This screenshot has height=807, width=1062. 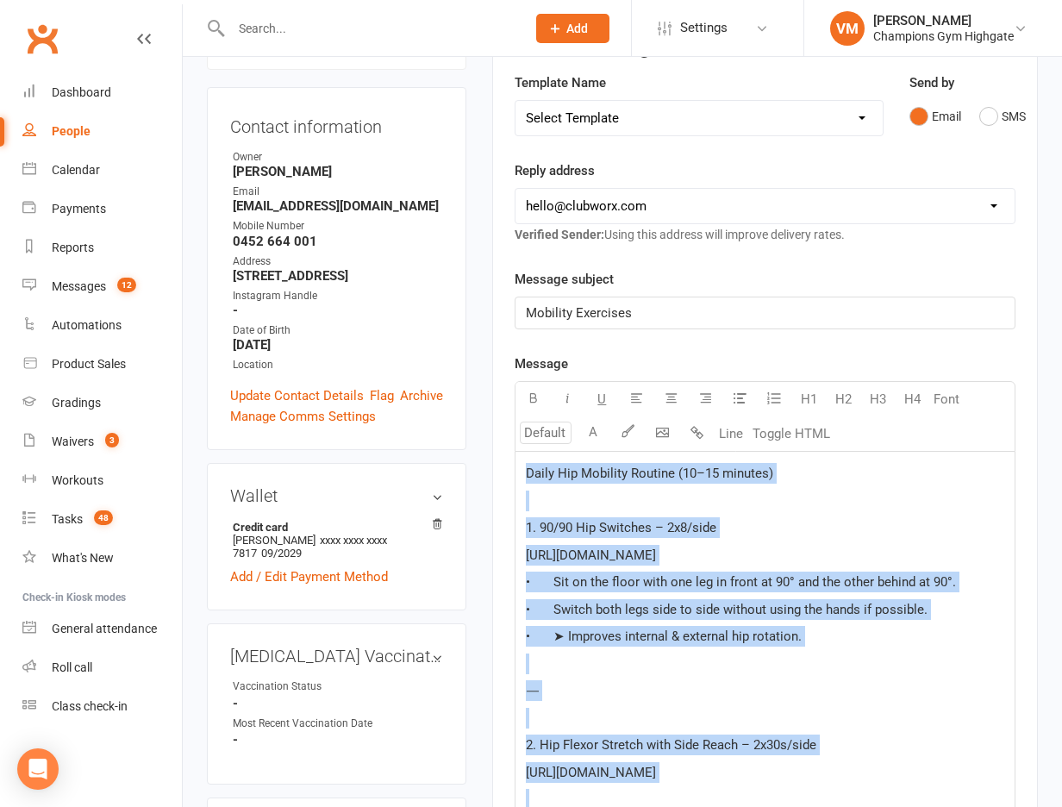 What do you see at coordinates (102, 558) in the screenshot?
I see `a: What's New` at bounding box center [102, 558].